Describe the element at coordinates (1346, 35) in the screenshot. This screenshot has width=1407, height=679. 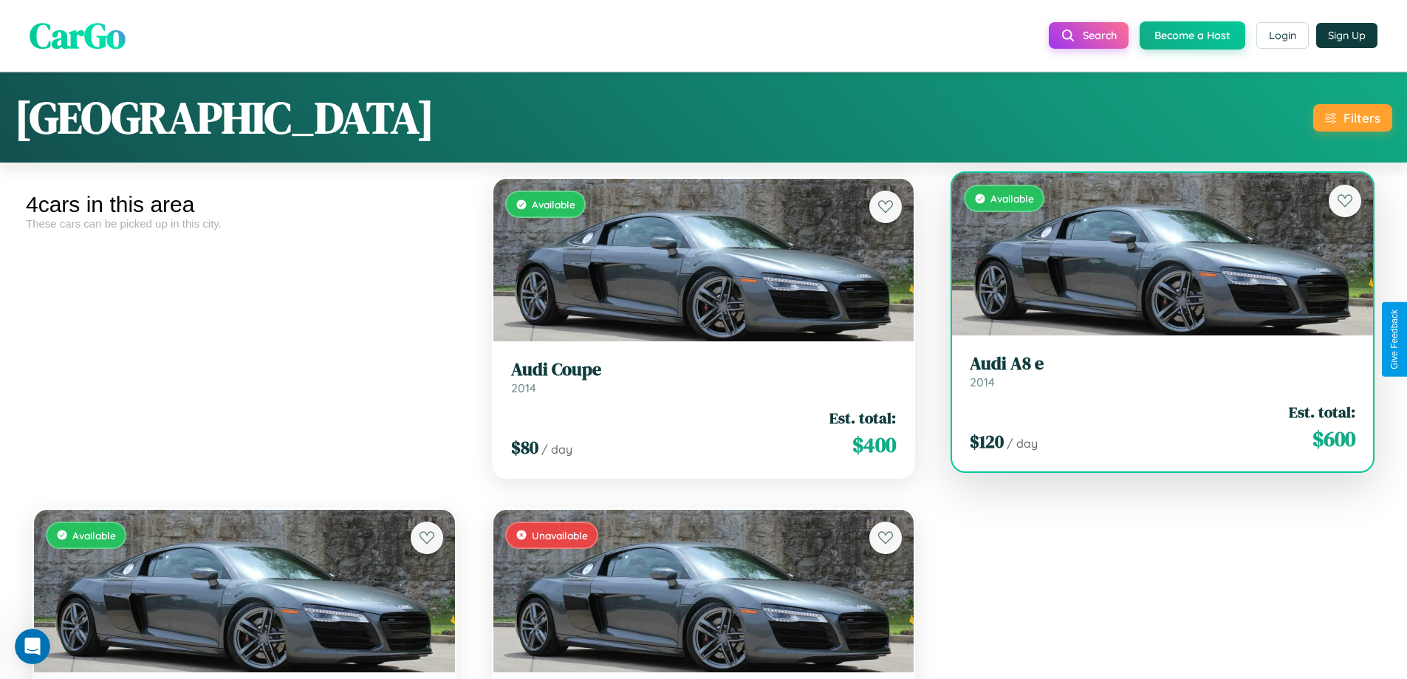
I see `button: Sign Up` at that location.